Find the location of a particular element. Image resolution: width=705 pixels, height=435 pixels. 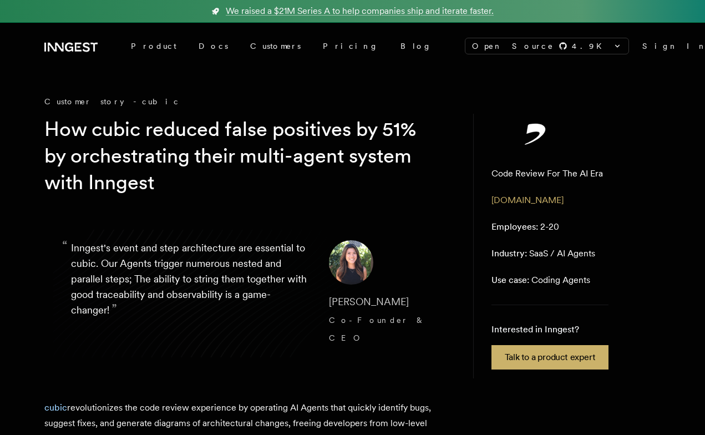

span: Open Source is located at coordinates (513, 46).